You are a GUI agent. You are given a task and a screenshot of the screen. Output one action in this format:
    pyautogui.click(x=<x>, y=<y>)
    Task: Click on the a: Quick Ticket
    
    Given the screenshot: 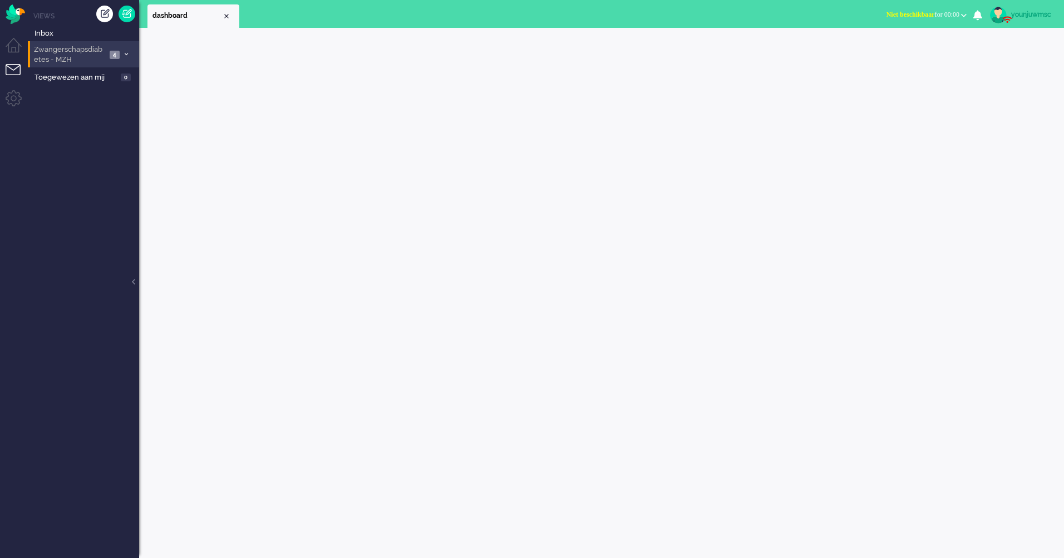 What is the action you would take?
    pyautogui.click(x=127, y=14)
    